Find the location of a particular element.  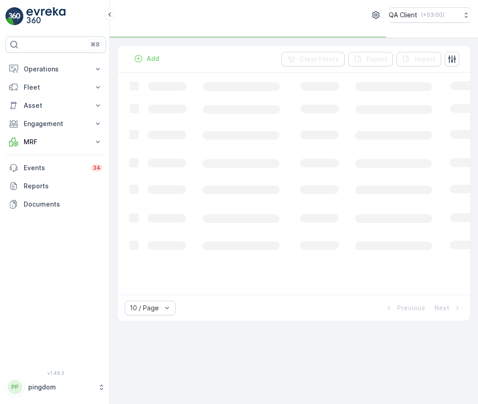

p: Events is located at coordinates (55, 168).